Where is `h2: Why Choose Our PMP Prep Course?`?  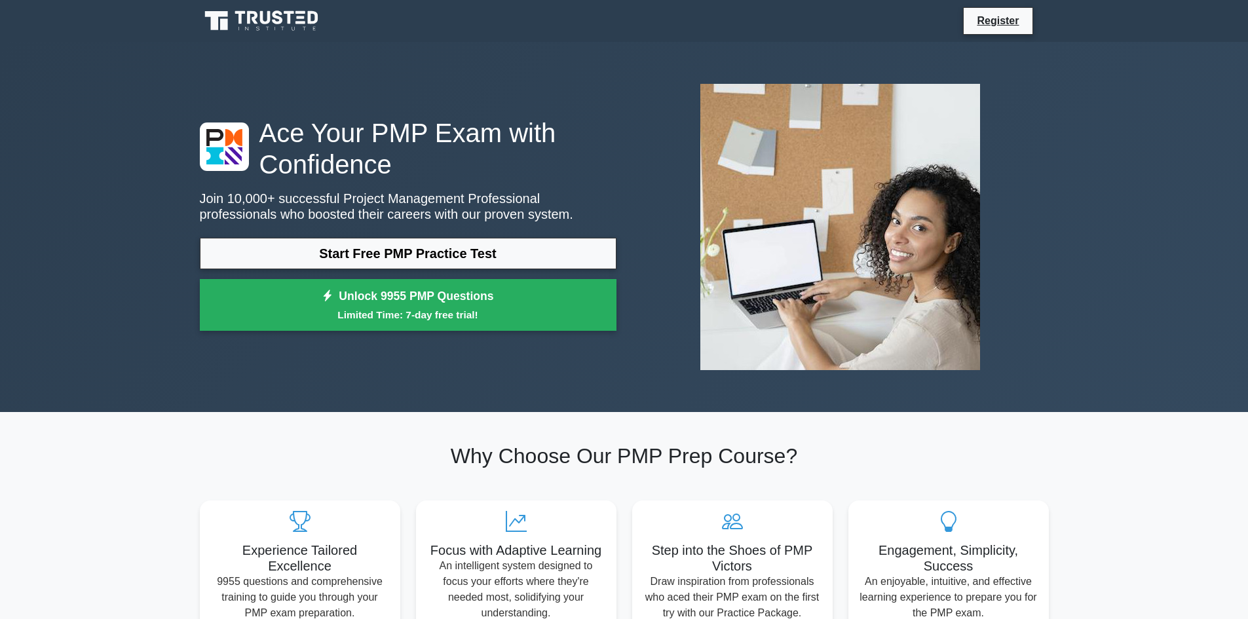 h2: Why Choose Our PMP Prep Course? is located at coordinates (624, 456).